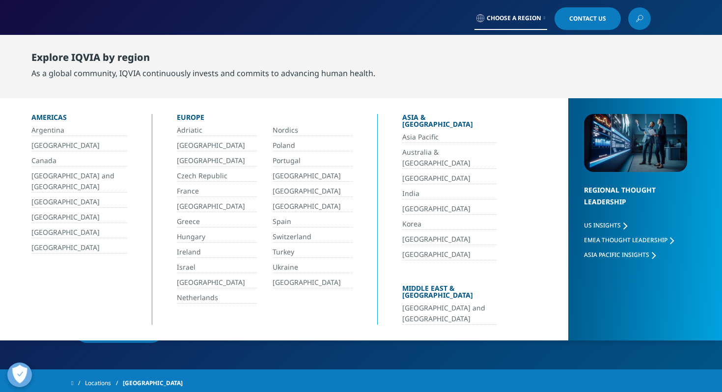 The image size is (722, 392). Describe the element at coordinates (313, 130) in the screenshot. I see `a: Nordics` at that location.